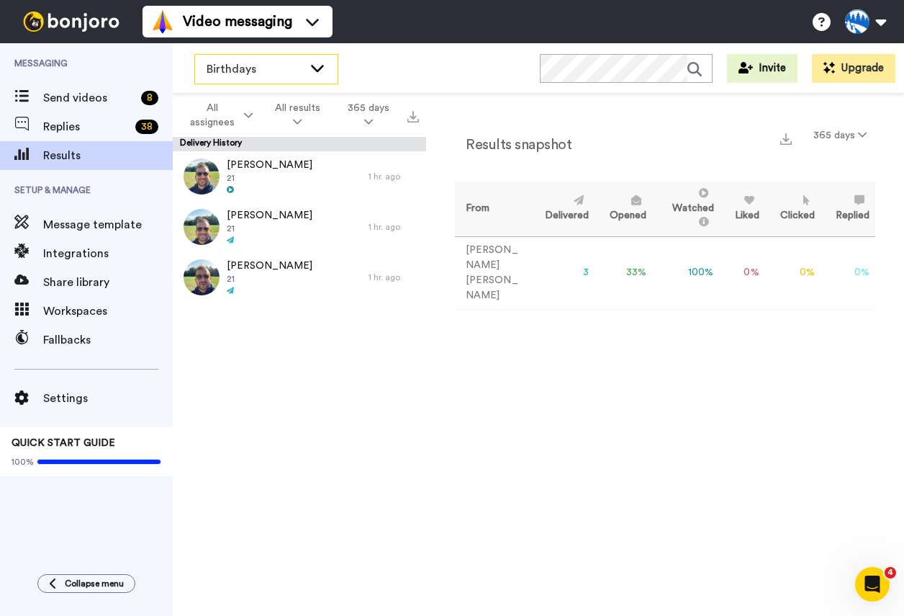 This screenshot has width=904, height=616. Describe the element at coordinates (624, 209) in the screenshot. I see `th: Opened` at that location.